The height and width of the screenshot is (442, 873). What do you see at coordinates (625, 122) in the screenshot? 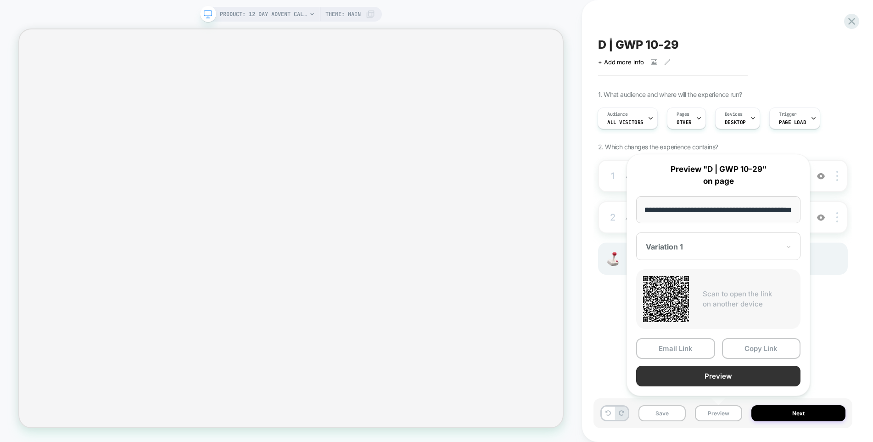
I see `span: All Visitors` at bounding box center [625, 122].